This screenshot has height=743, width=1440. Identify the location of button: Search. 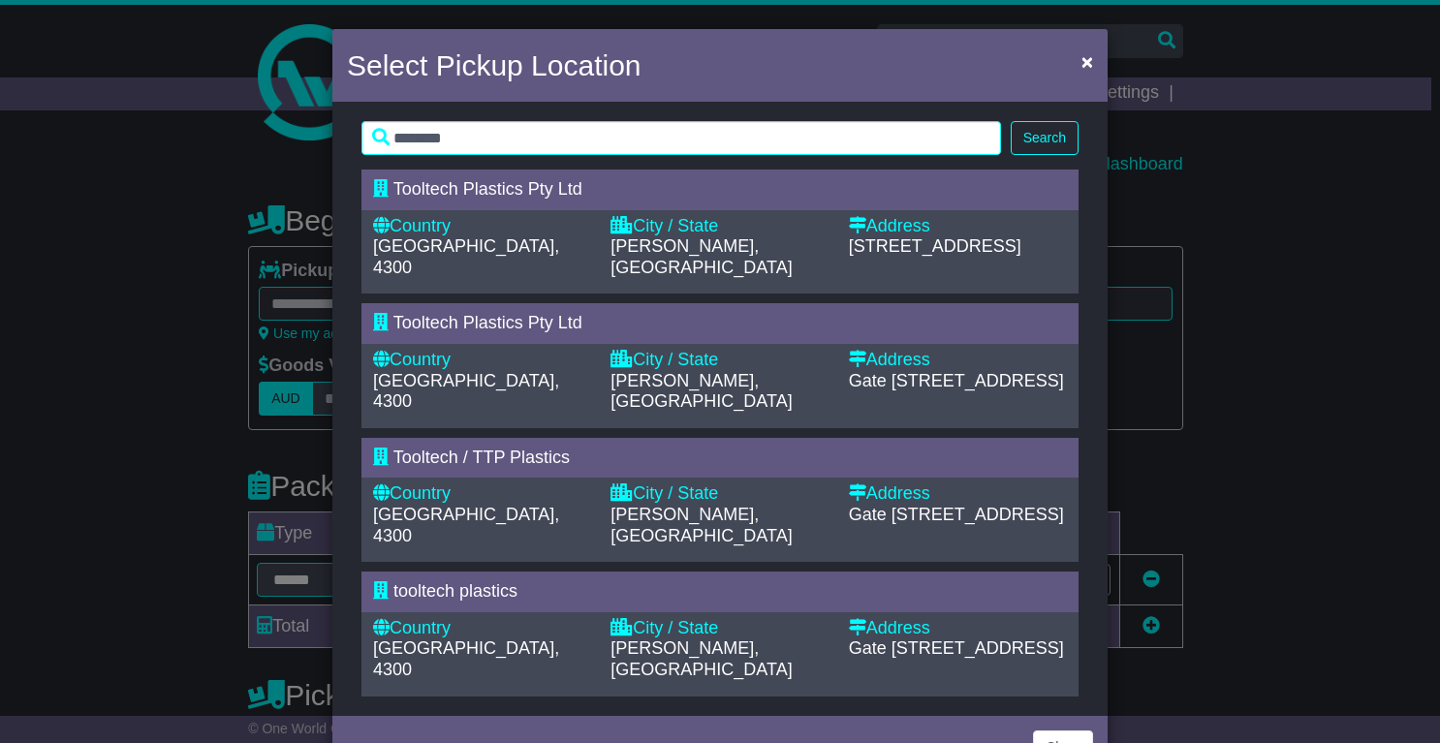
(1044, 138).